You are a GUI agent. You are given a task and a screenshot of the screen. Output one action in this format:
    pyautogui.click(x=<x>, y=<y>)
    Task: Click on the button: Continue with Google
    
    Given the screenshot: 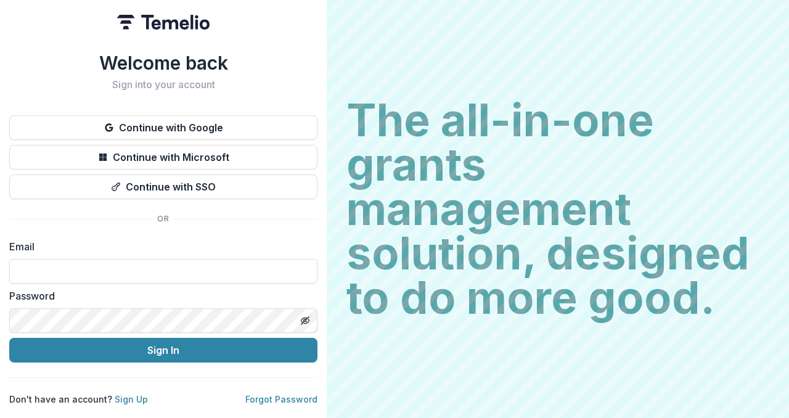 What is the action you would take?
    pyautogui.click(x=163, y=128)
    